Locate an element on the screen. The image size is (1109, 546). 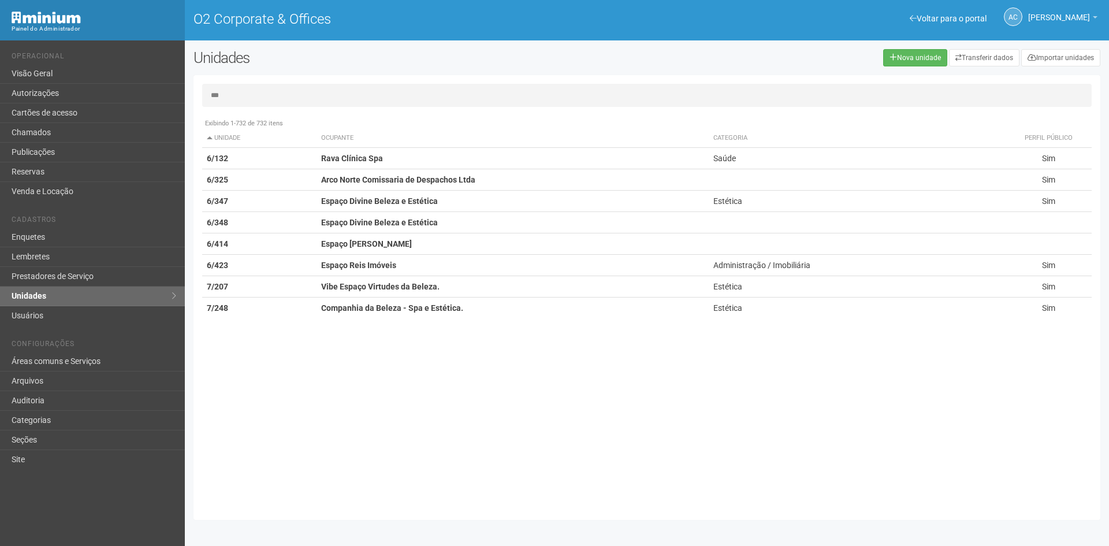
img: Minium is located at coordinates (46, 17).